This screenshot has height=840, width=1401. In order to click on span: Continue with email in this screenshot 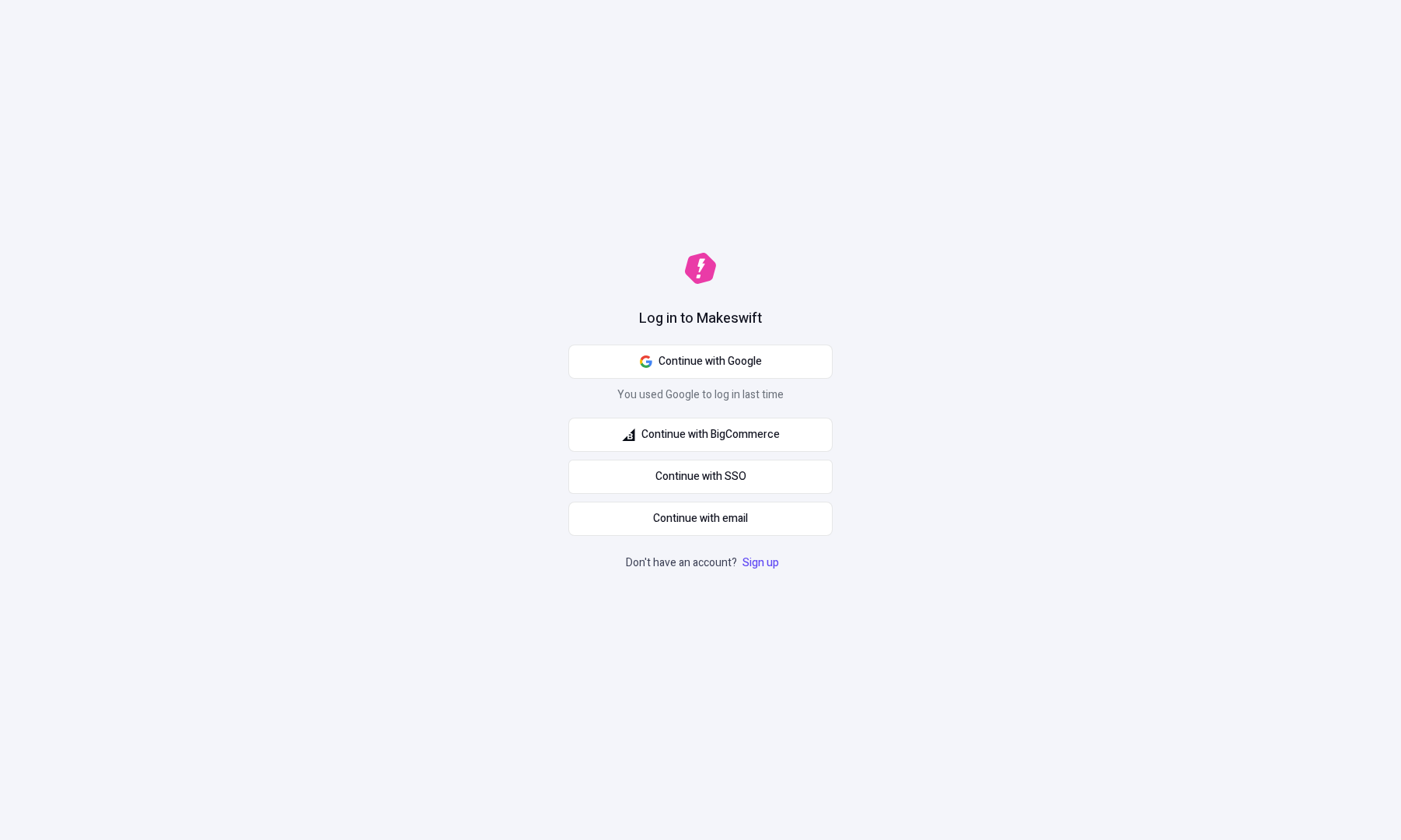, I will do `click(701, 518)`.